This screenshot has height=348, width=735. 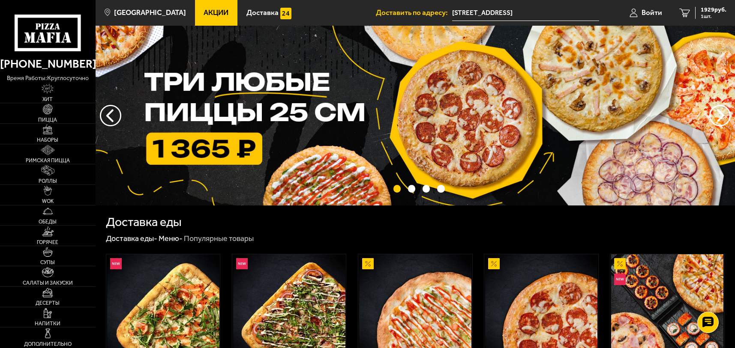 I want to click on button: предыдущий, so click(x=720, y=116).